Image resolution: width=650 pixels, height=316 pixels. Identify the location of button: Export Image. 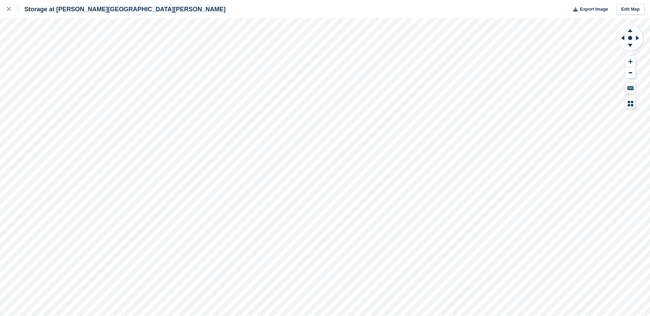
(588, 9).